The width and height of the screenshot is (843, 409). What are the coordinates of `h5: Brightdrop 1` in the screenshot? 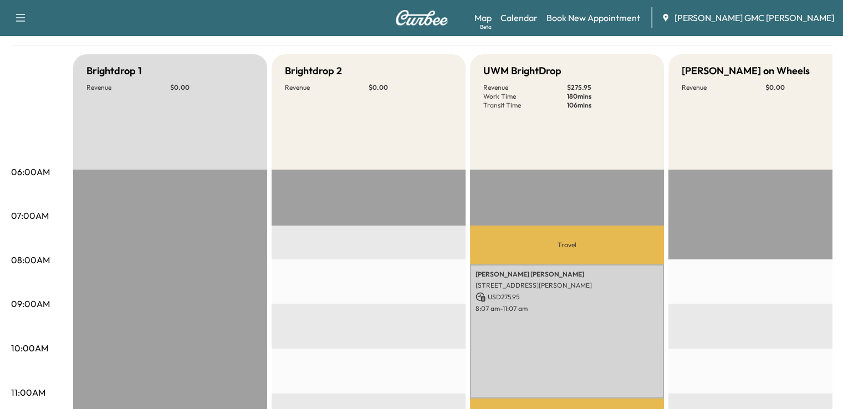 It's located at (114, 71).